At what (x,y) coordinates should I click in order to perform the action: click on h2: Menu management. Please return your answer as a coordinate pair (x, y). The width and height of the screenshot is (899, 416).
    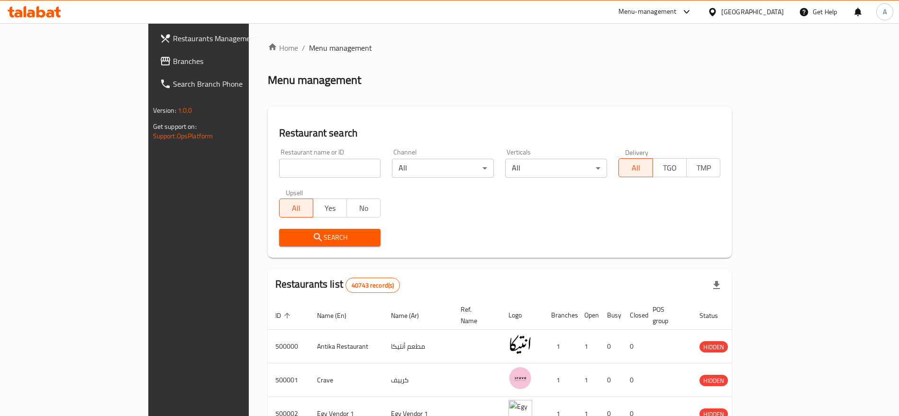
    Looking at the image, I should click on (314, 80).